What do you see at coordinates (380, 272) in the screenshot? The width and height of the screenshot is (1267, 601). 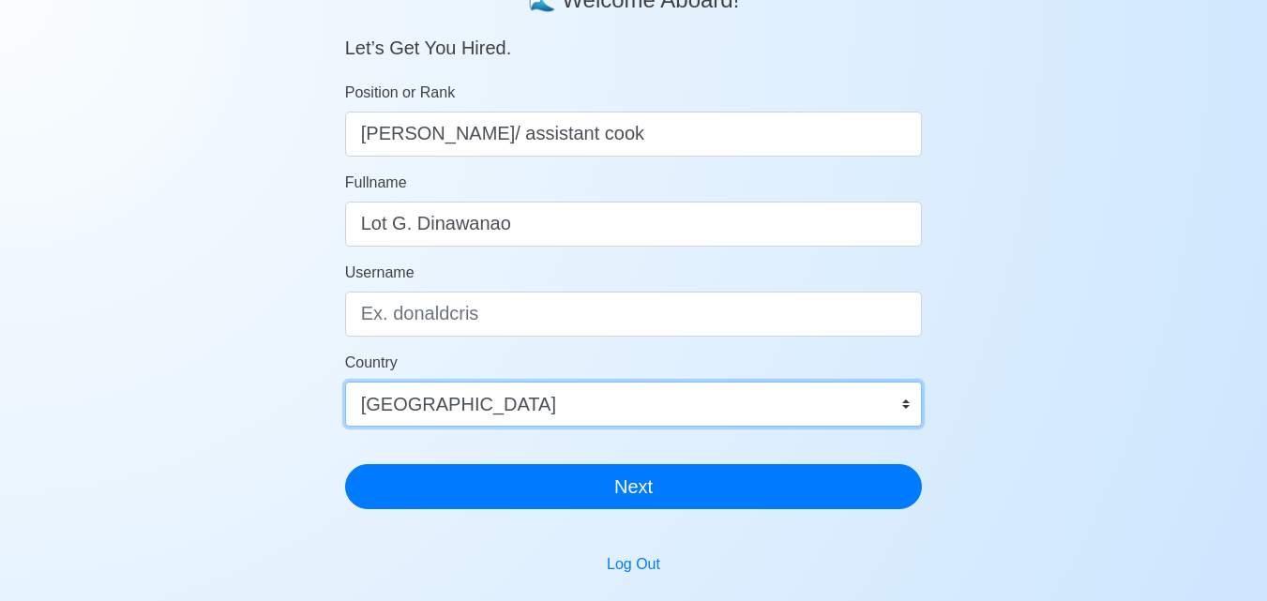 I see `span: Username` at bounding box center [380, 272].